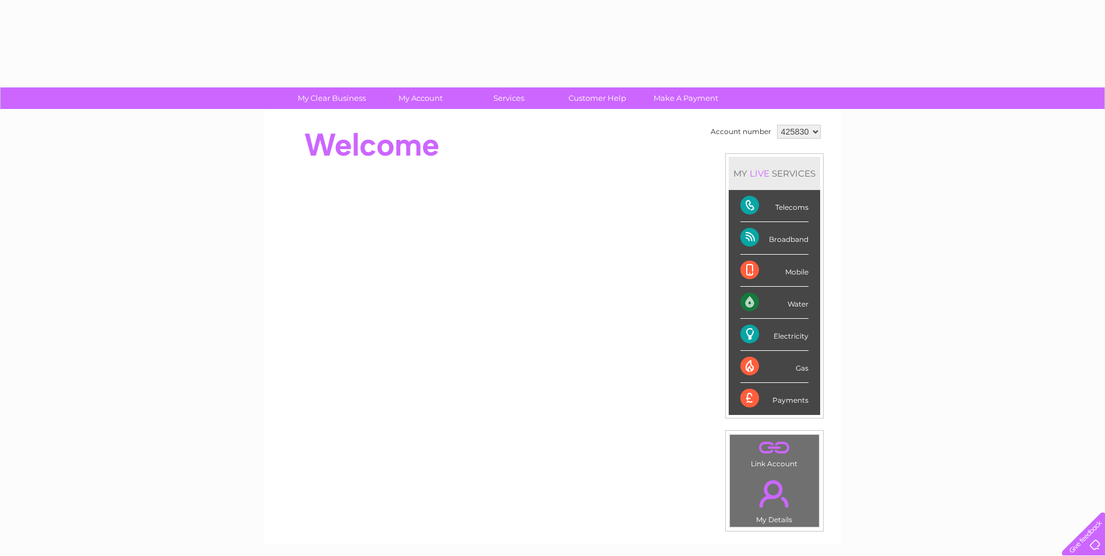 The height and width of the screenshot is (556, 1105). What do you see at coordinates (774, 452) in the screenshot?
I see `td: Link Account` at bounding box center [774, 452].